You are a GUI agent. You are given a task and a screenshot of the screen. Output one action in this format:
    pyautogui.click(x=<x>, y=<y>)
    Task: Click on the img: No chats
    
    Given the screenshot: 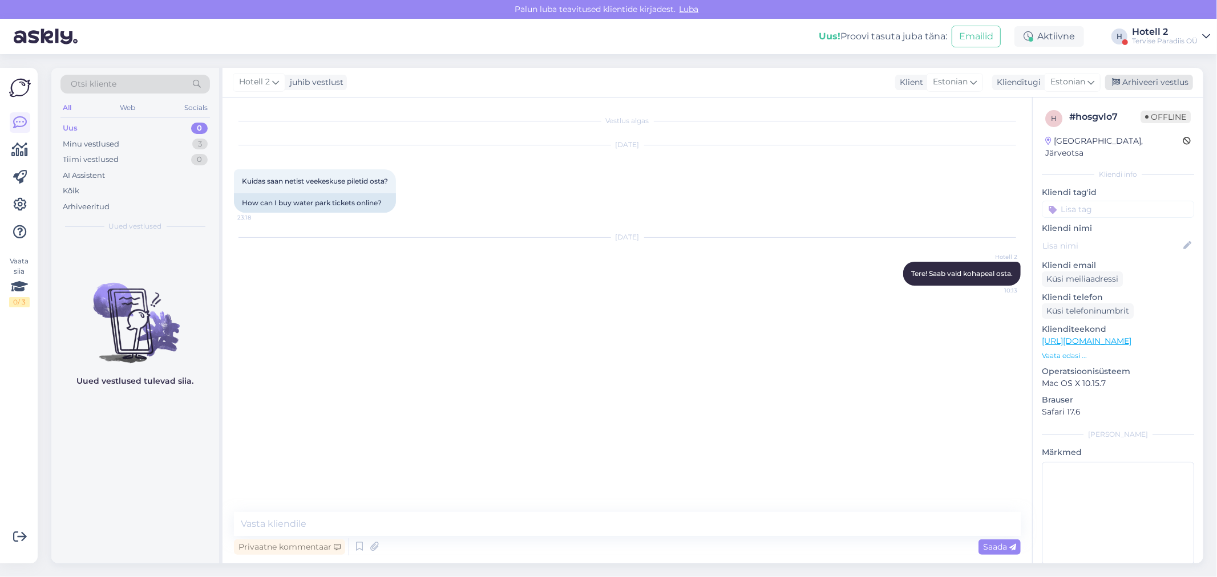 What is the action you would take?
    pyautogui.click(x=135, y=314)
    